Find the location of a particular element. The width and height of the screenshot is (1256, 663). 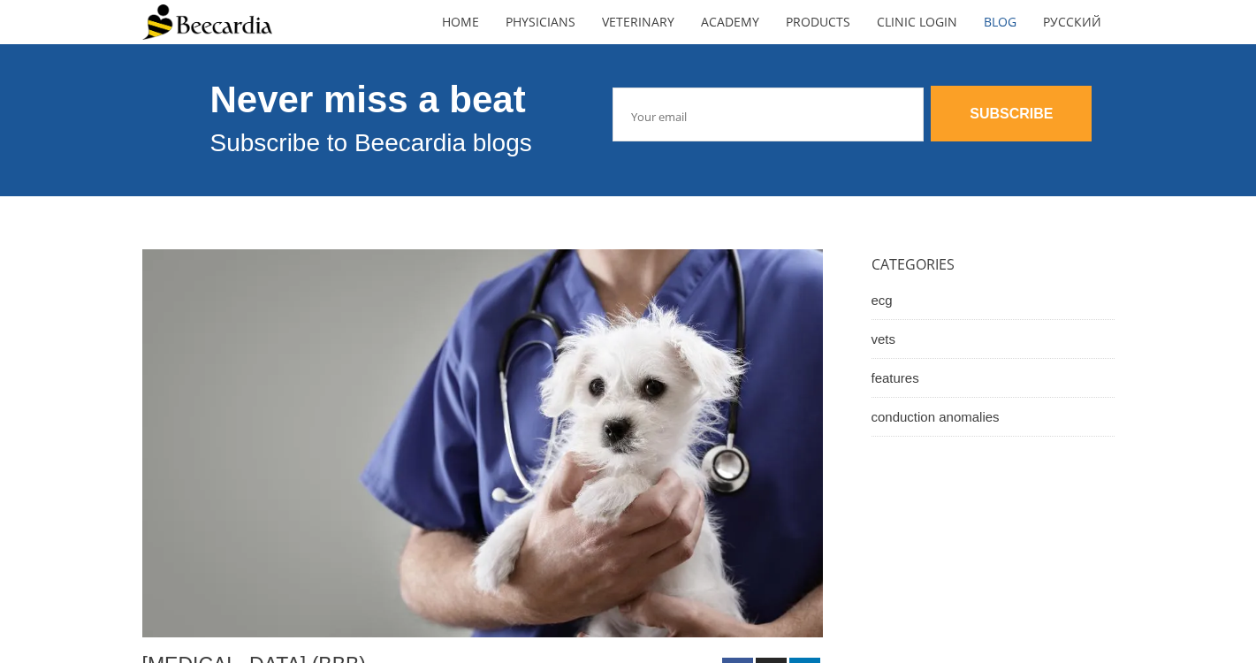

a: Physicians is located at coordinates (540, 22).